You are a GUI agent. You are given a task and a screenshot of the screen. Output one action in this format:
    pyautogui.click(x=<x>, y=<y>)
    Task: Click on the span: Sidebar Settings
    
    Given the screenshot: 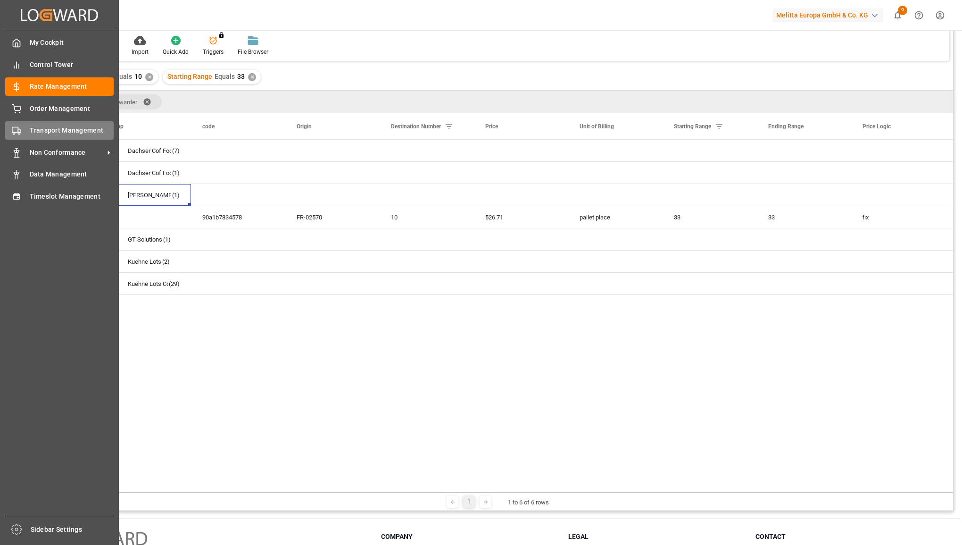 What is the action you would take?
    pyautogui.click(x=73, y=529)
    